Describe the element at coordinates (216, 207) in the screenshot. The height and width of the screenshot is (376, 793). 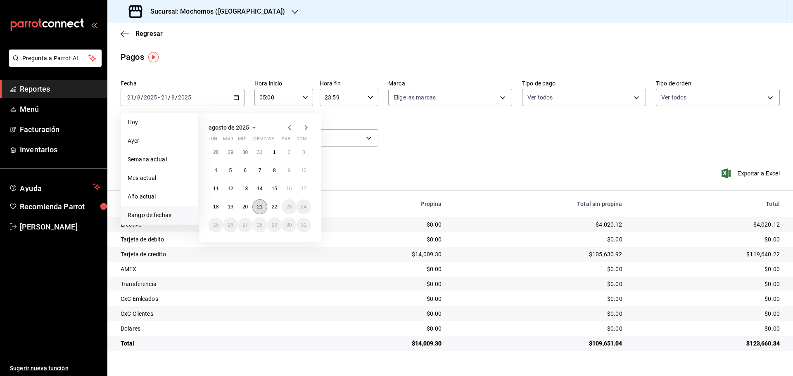
I see `button: 18 de agosto de 2025` at that location.